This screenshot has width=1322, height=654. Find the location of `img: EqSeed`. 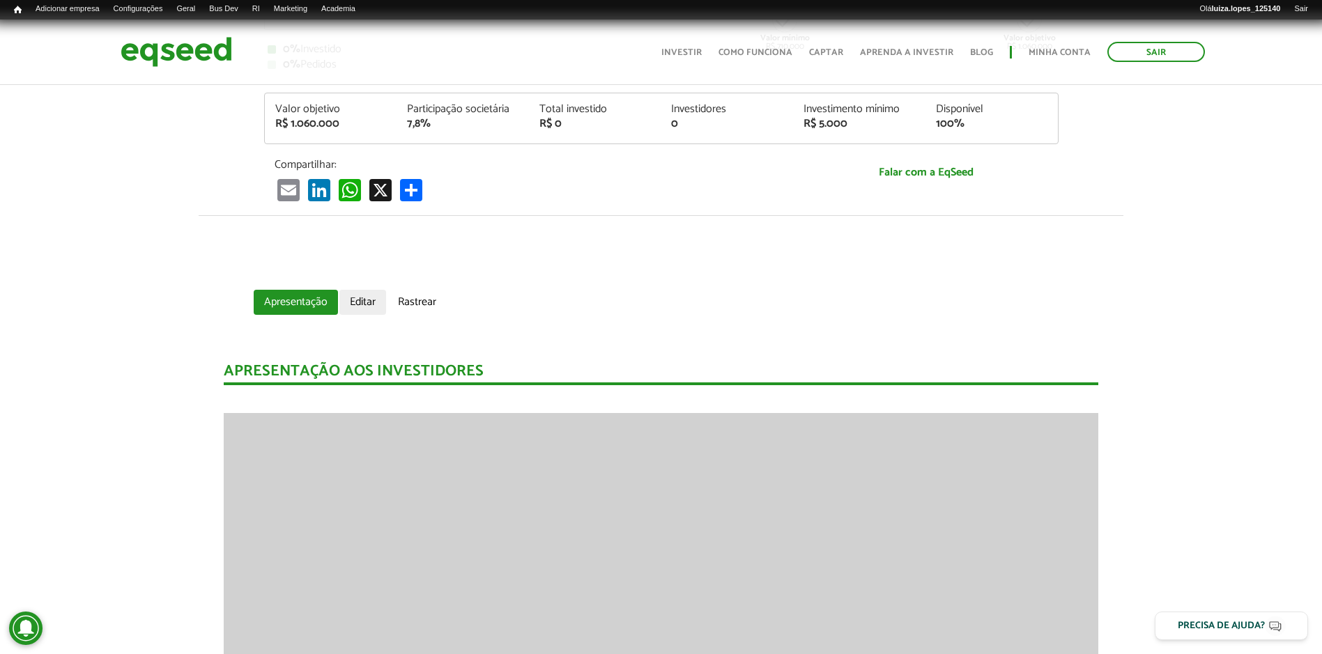

img: EqSeed is located at coordinates (176, 52).